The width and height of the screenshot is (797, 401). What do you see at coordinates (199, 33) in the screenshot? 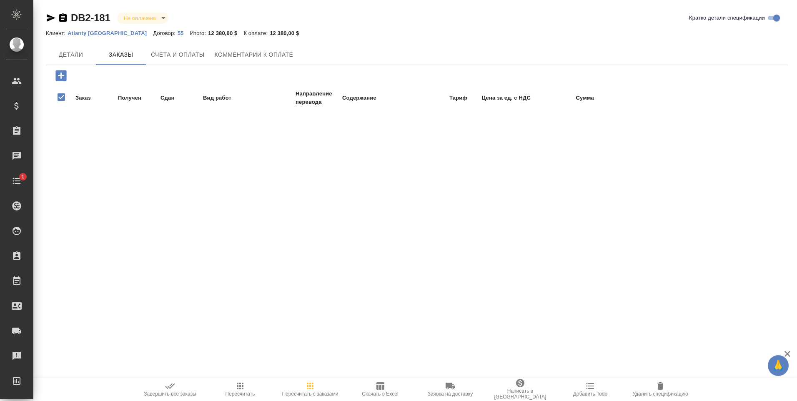
I see `p: Итого:` at bounding box center [199, 33].